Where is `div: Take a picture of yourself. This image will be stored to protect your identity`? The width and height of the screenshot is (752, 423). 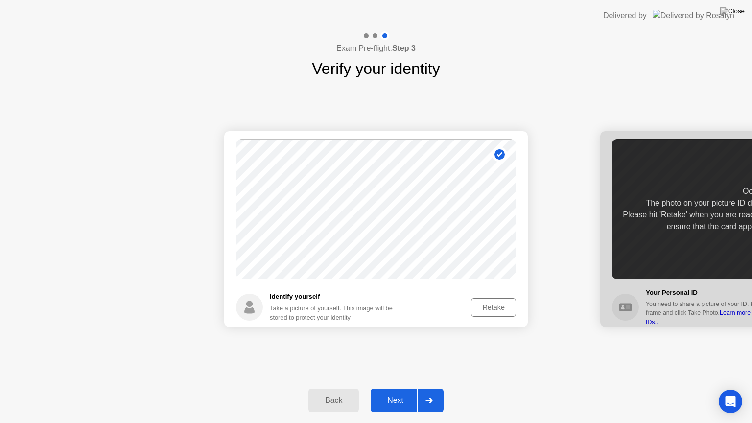 div: Take a picture of yourself. This image will be stored to protect your identity is located at coordinates (335, 313).